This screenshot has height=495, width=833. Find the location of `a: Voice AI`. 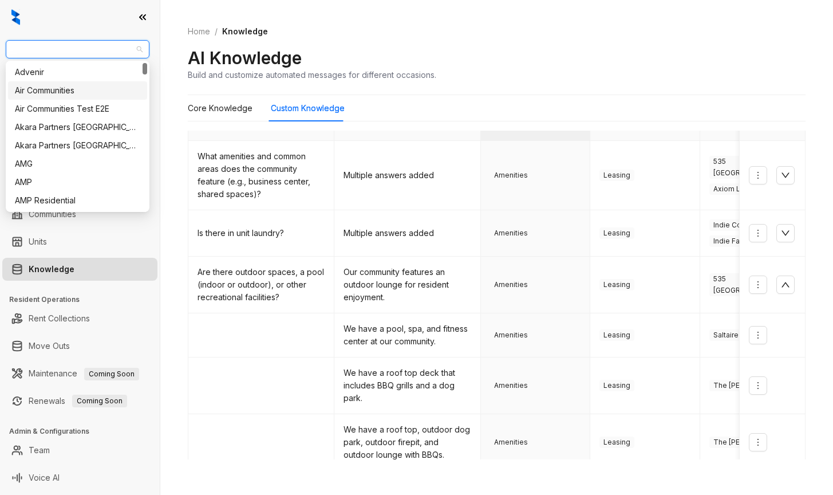

a: Voice AI is located at coordinates (44, 478).